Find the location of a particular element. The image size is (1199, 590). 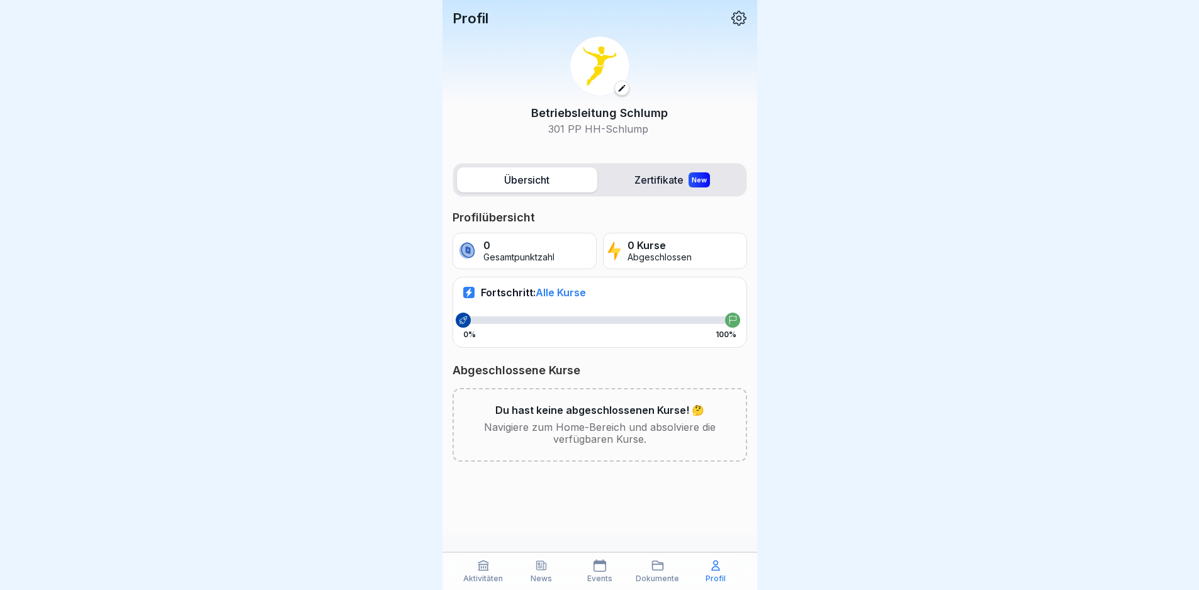

img: vd4jgc378hxa8p7qw0fvrl7x.png is located at coordinates (600, 66).